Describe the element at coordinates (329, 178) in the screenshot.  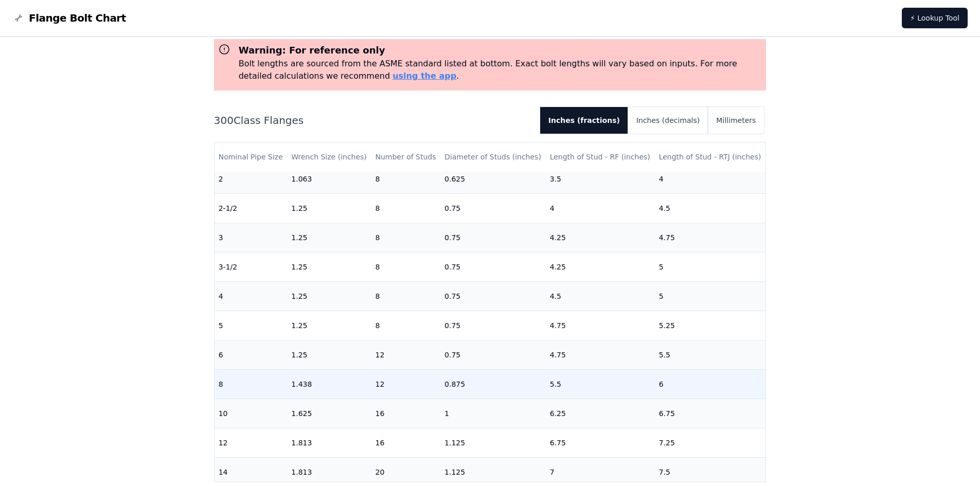
I see `td: 1.063` at that location.